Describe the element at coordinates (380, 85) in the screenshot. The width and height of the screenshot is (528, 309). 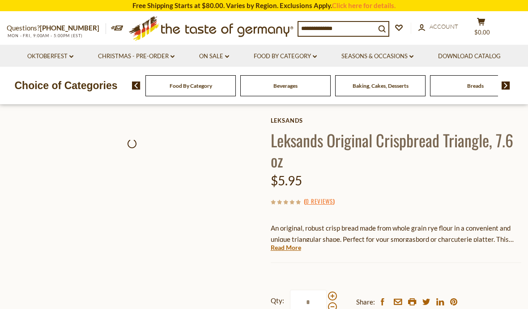
I see `a: Baking, Cakes, Desserts` at that location.